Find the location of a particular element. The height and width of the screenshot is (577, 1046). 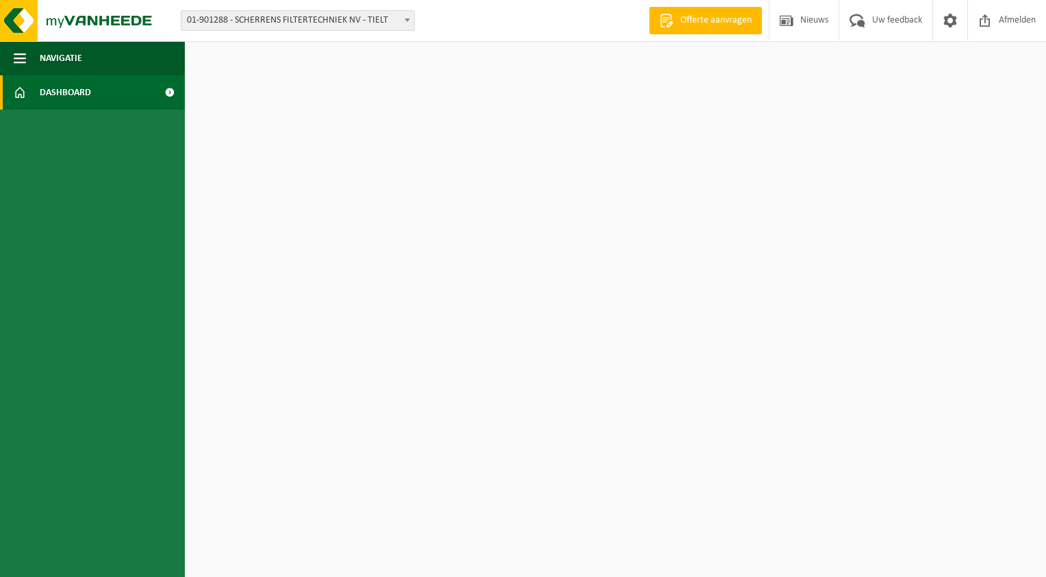

span: Dashboard is located at coordinates (65, 92).